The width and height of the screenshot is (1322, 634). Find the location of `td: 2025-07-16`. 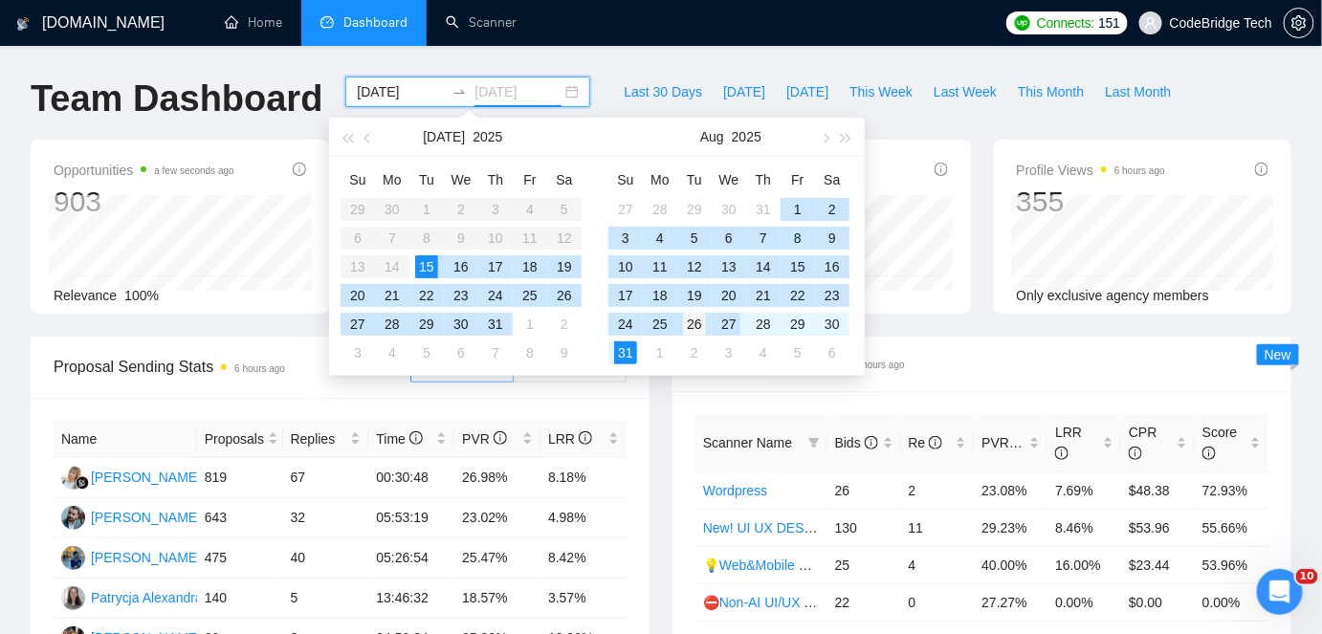

td: 2025-07-16 is located at coordinates (461, 267).